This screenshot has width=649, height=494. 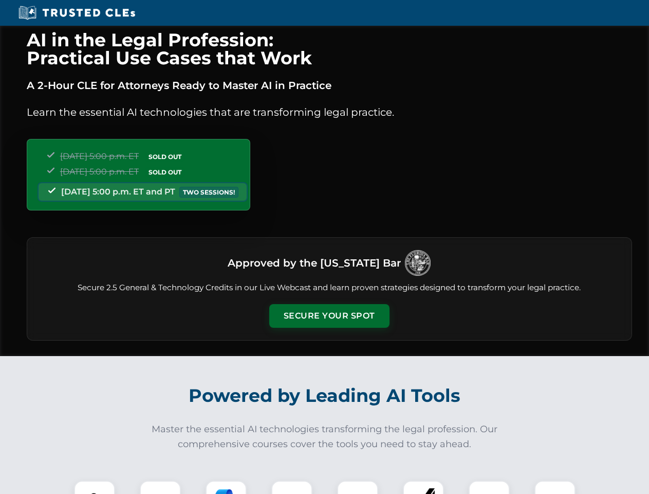 I want to click on p: Learn the essential AI technologies that are transforming legal practice., so click(x=330, y=112).